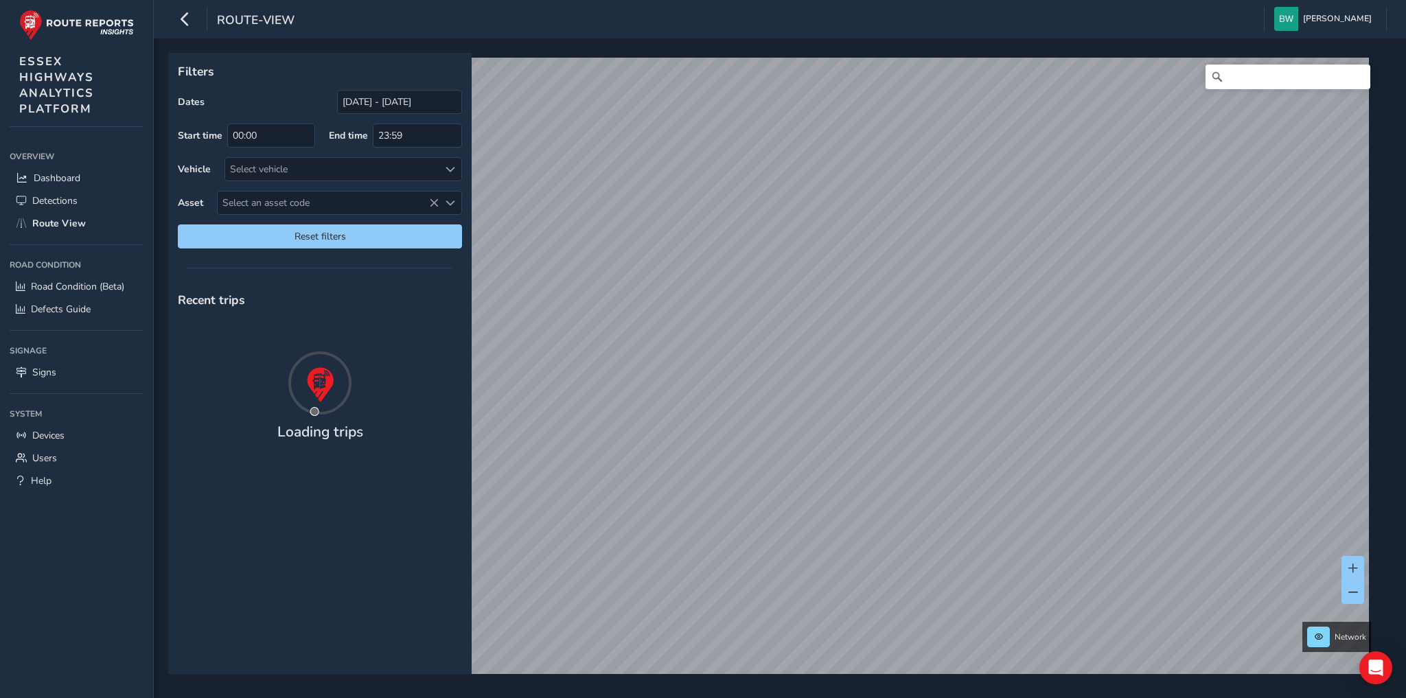  What do you see at coordinates (56, 85) in the screenshot?
I see `span: ESSEX HIGHWAYS ANALYTICS PLATFORM` at bounding box center [56, 85].